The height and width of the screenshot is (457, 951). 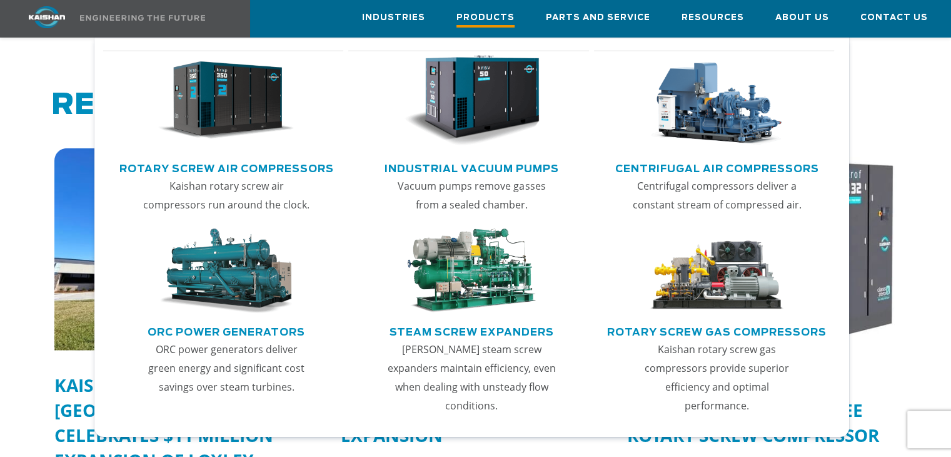 What do you see at coordinates (189, 249) in the screenshot?
I see `img: Untitled-design-29.jpg` at bounding box center [189, 249].